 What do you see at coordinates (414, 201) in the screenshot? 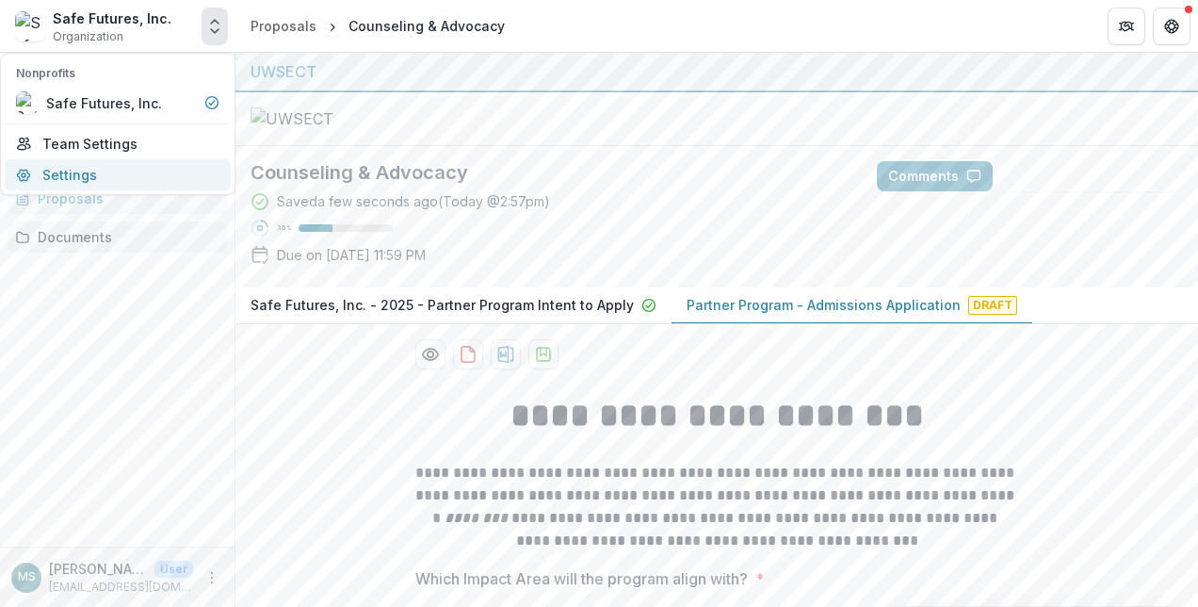
I see `div: Saved a few seconds ago ( Today @ 2:57pm )` at bounding box center [414, 201].